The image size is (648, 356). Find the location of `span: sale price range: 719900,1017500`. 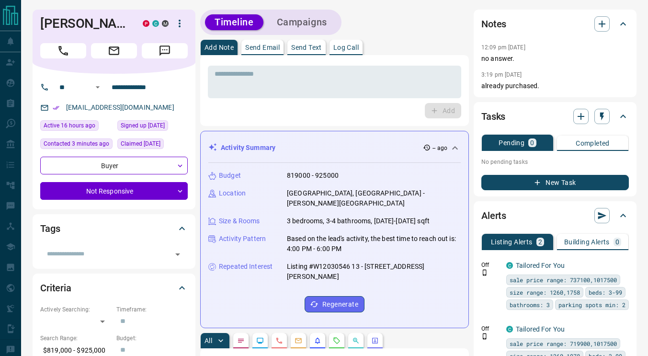

span: sale price range: 719900,1017500 is located at coordinates (564, 344).